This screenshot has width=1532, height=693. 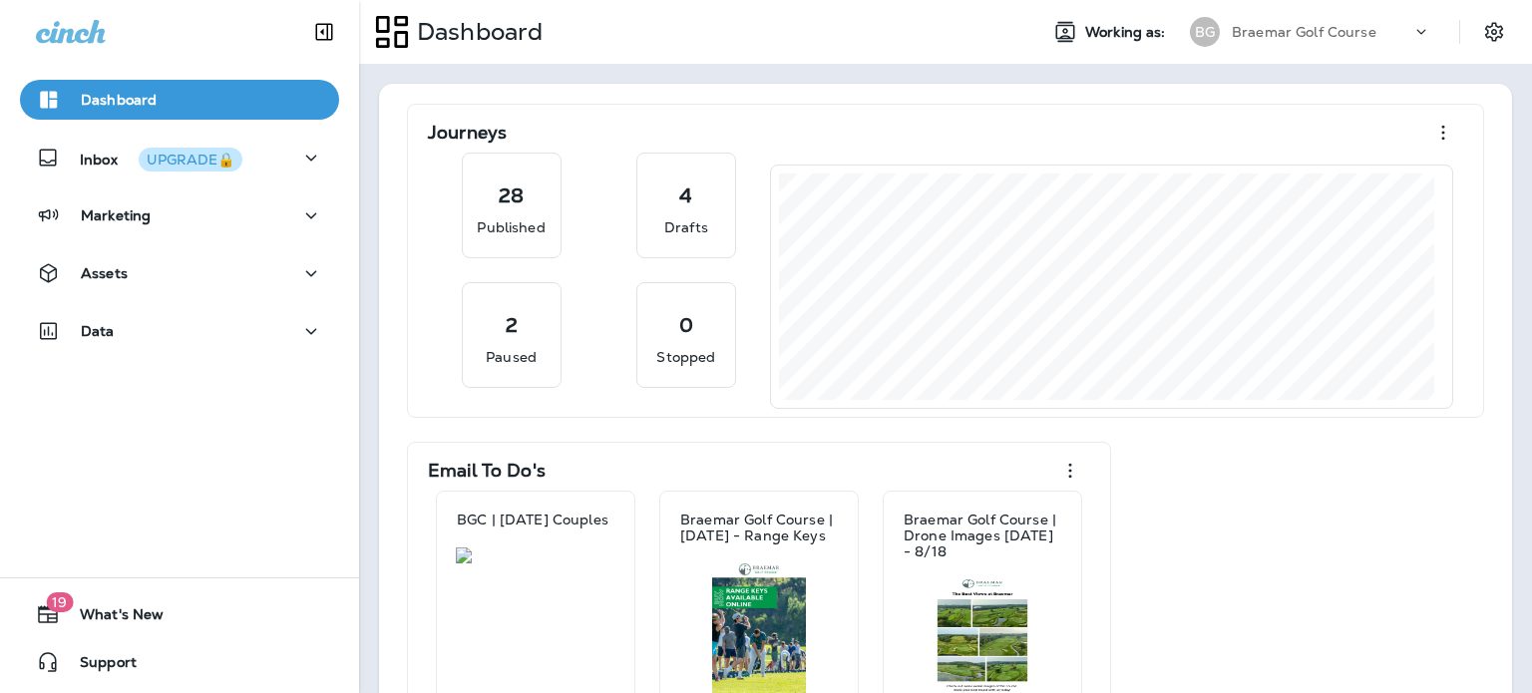 What do you see at coordinates (324, 32) in the screenshot?
I see `button: Collapse Sidebar` at bounding box center [324, 32].